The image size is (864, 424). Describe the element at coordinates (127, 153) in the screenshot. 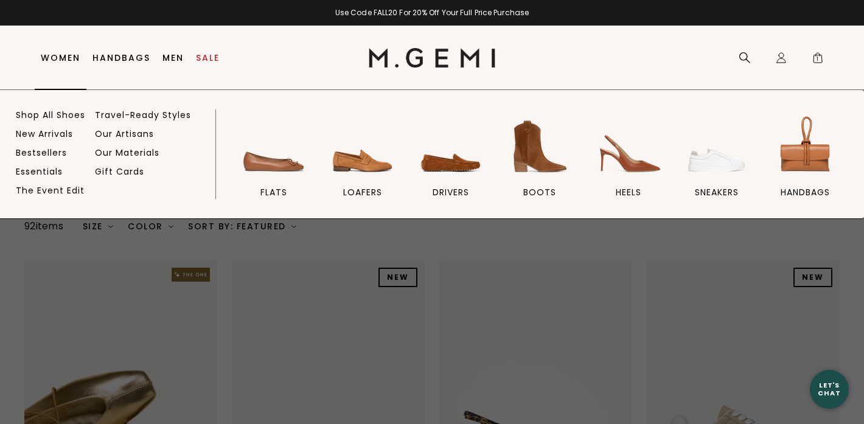

I see `a: Our Materials` at that location.